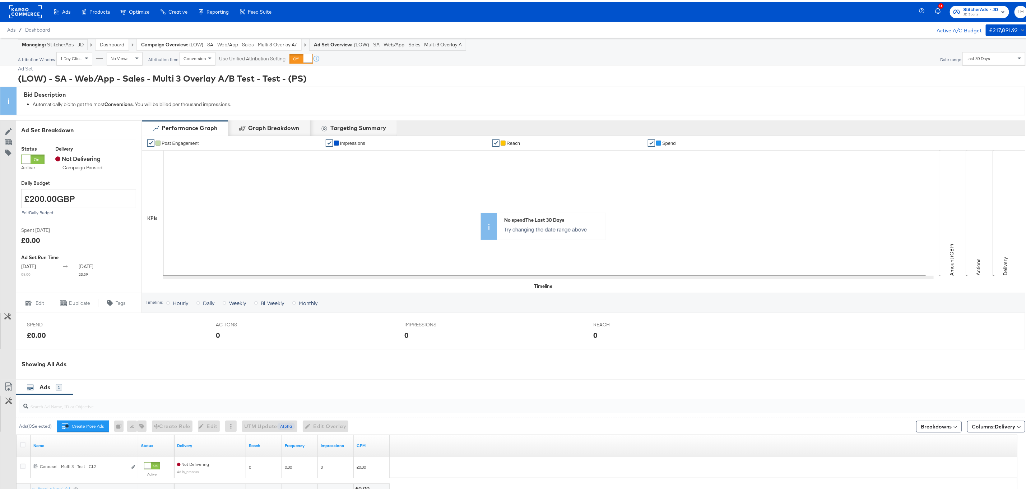 This screenshot has height=491, width=1026. What do you see at coordinates (1004, 28) in the screenshot?
I see `div: £217,891.92` at bounding box center [1004, 28].